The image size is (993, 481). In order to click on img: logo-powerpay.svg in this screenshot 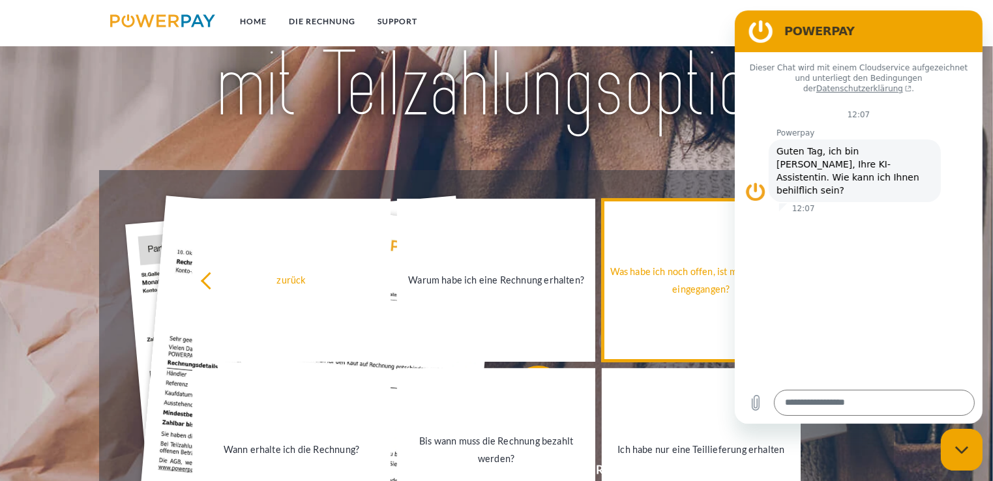, I will do `click(162, 21)`.